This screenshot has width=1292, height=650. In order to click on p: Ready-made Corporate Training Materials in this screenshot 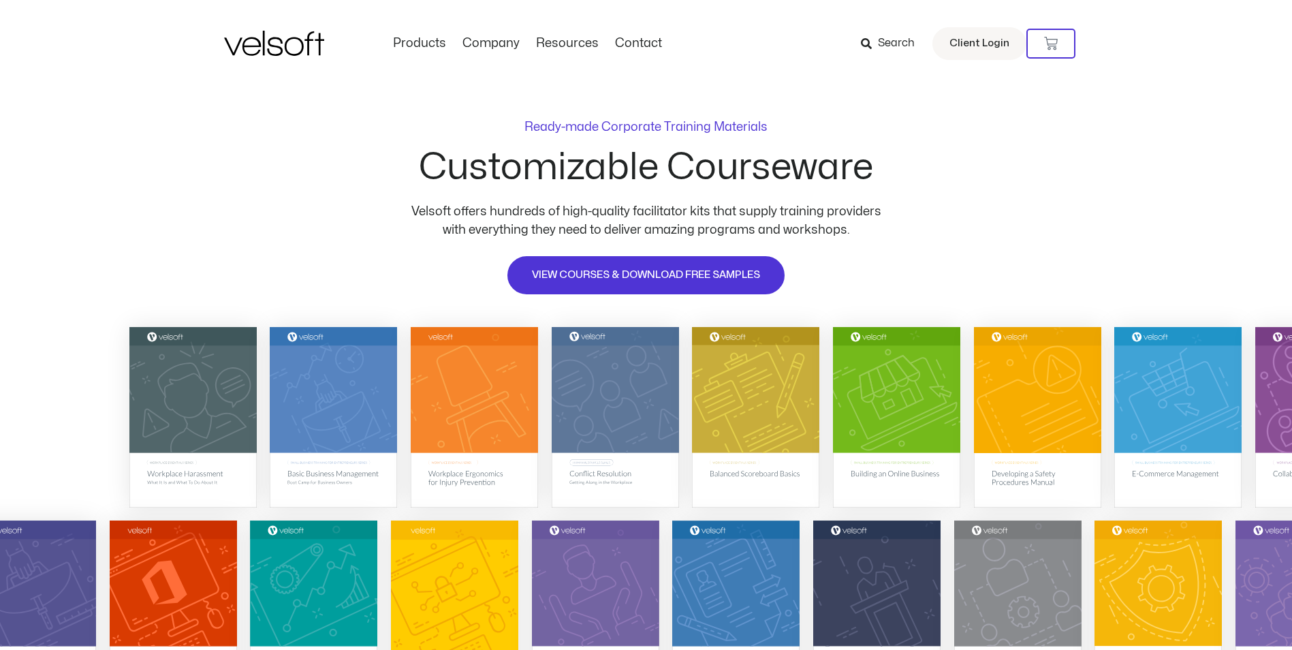, I will do `click(646, 127)`.